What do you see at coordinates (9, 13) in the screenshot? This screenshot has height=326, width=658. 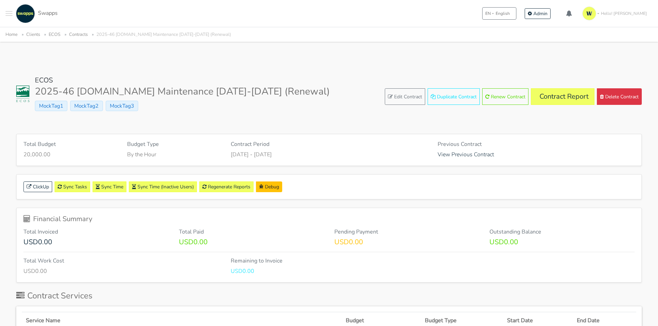 I see `button: Toggle navigation menu` at bounding box center [9, 13].